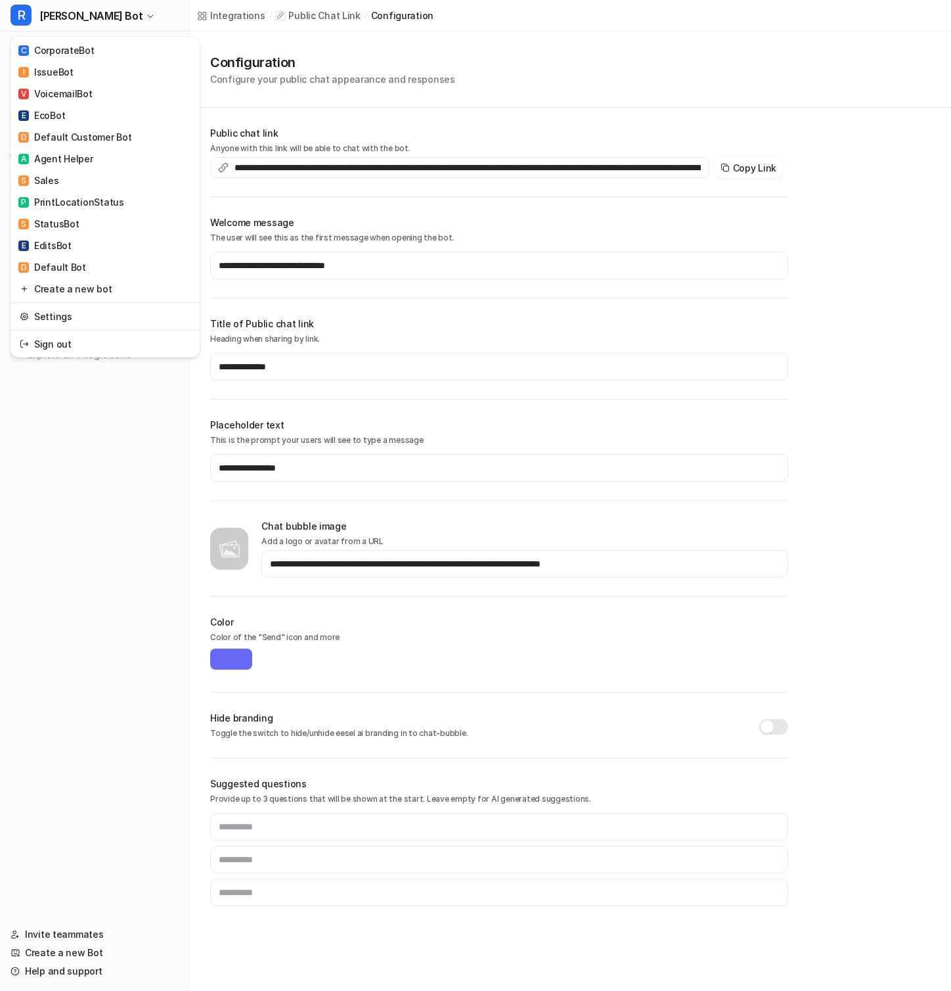 This screenshot has height=991, width=951. I want to click on div: VoicemailBot, so click(55, 93).